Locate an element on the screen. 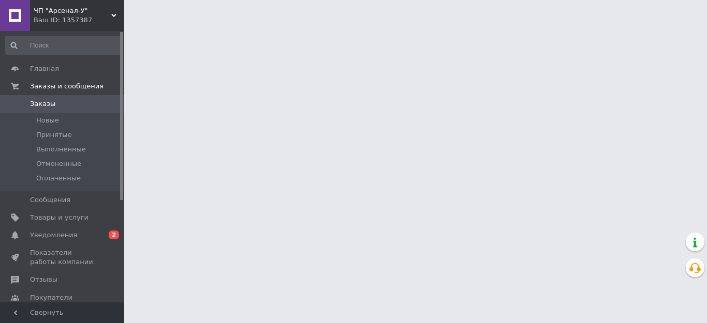 The width and height of the screenshot is (707, 323). span: Заказы is located at coordinates (42, 104).